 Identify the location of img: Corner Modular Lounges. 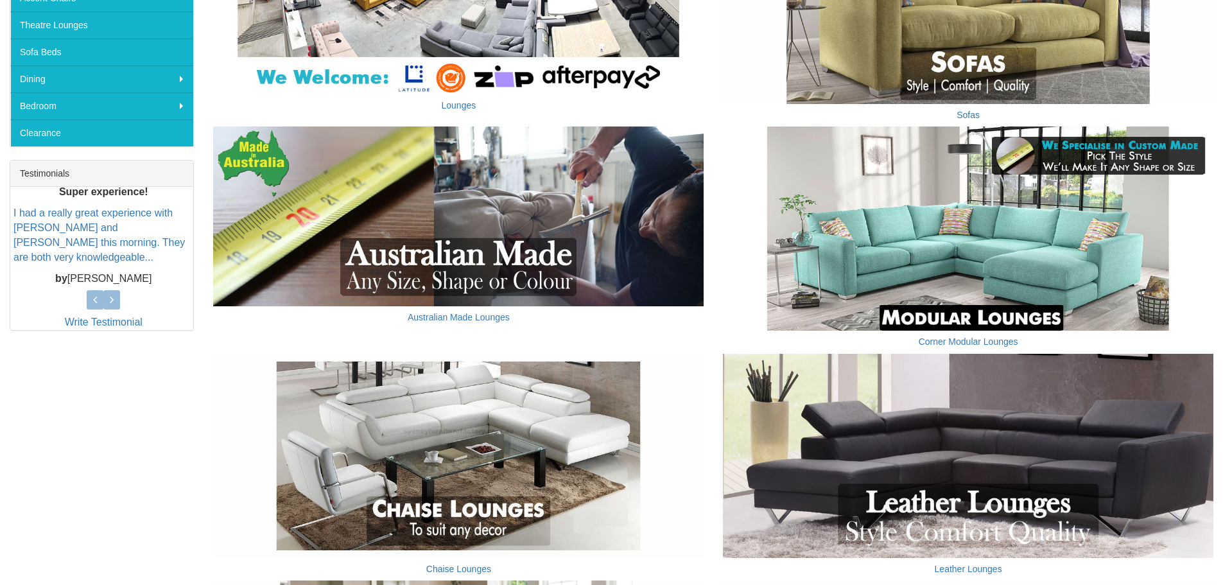
(968, 229).